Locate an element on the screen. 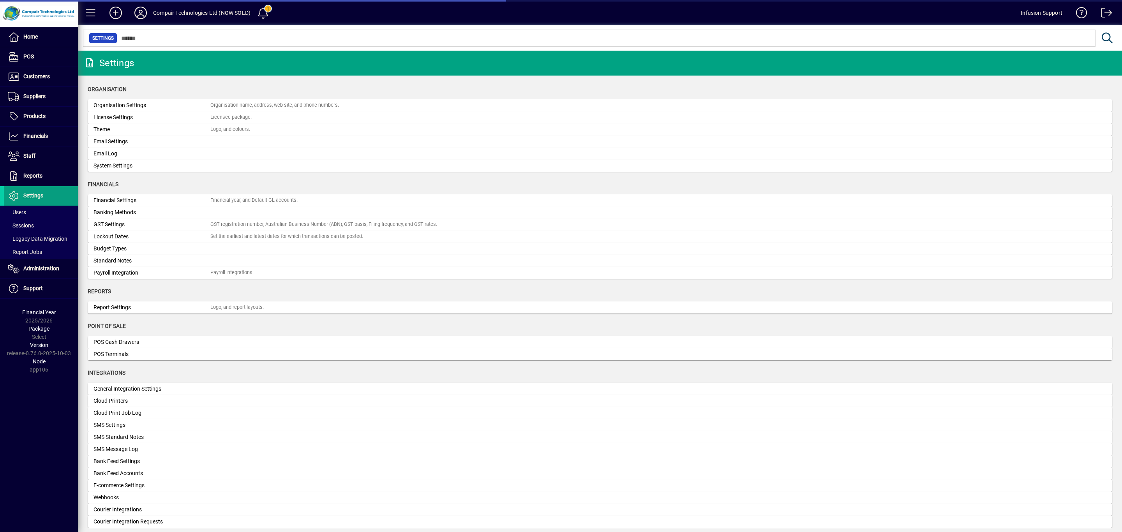 This screenshot has width=1122, height=532. div: Set the earliest and latest dates for which transactions can be posted. is located at coordinates (287, 236).